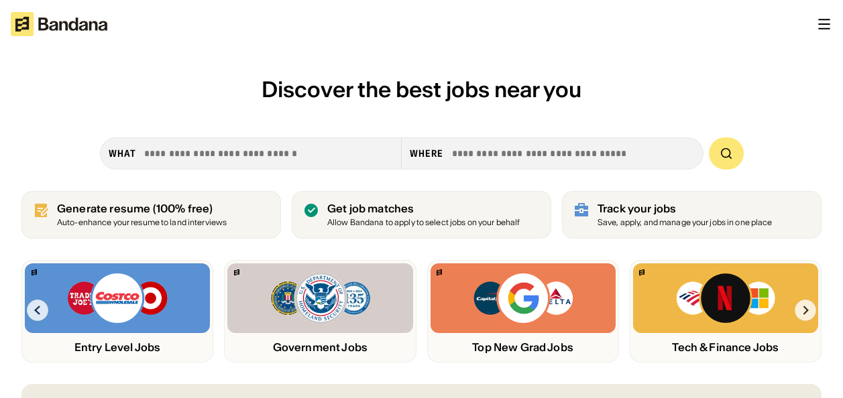 Image resolution: width=843 pixels, height=398 pixels. What do you see at coordinates (805, 310) in the screenshot?
I see `img: Right Arrow` at bounding box center [805, 310].